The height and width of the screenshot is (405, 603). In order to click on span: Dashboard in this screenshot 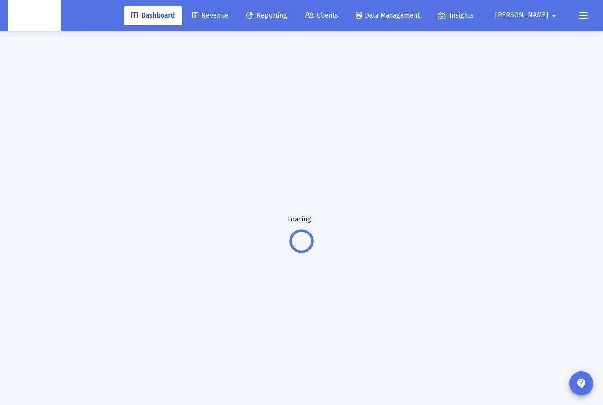, I will do `click(153, 15)`.